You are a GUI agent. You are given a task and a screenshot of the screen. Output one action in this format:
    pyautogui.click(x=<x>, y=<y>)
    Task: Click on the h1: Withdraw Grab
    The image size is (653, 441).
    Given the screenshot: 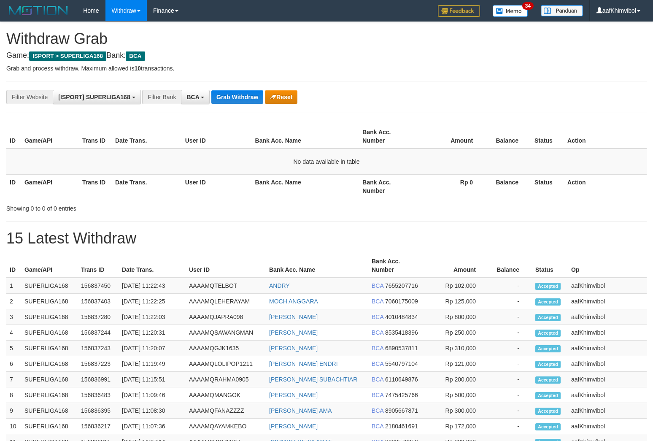 What is the action you would take?
    pyautogui.click(x=326, y=39)
    